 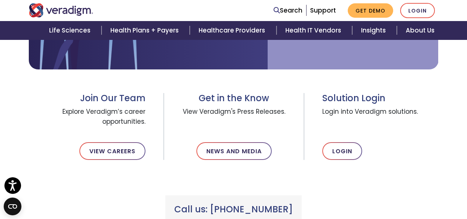 I want to click on a: News and Media, so click(x=234, y=151).